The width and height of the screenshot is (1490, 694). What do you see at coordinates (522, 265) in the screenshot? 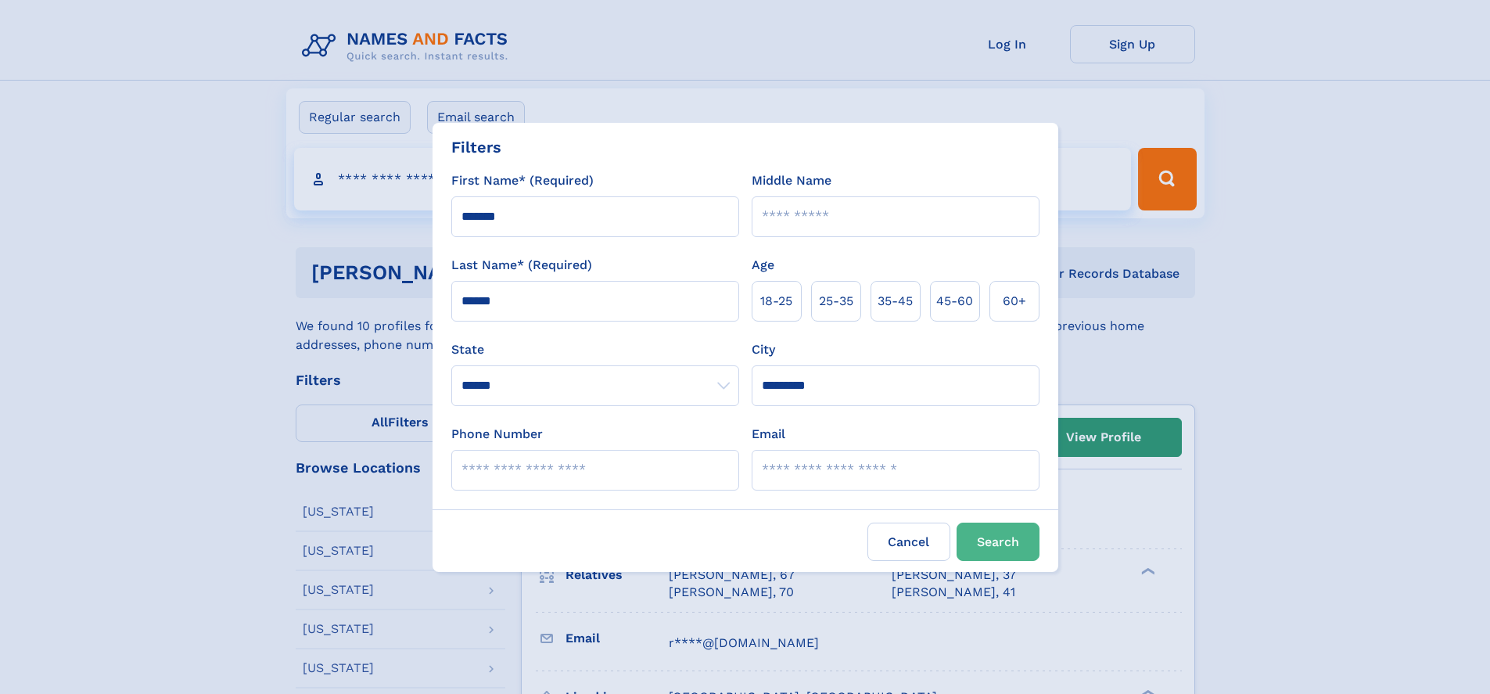
I see `label: Last Name* (Required)` at bounding box center [522, 265].